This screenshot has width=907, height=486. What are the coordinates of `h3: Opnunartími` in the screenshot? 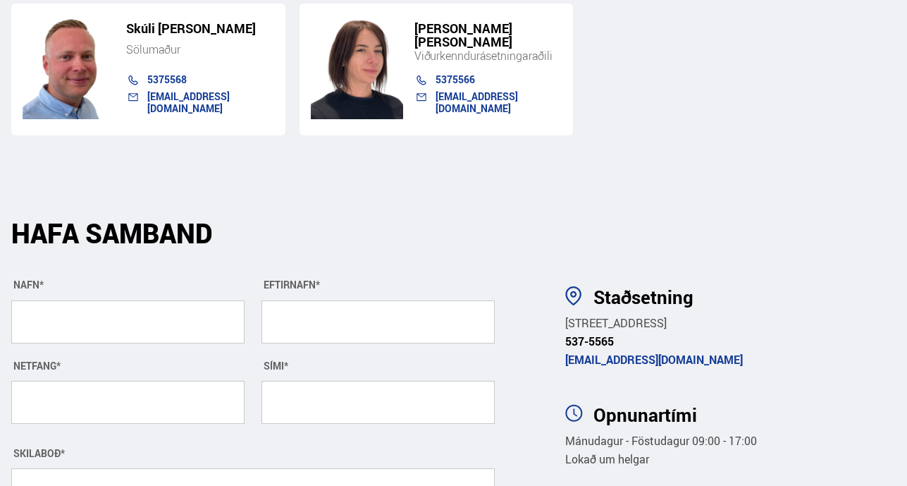 It's located at (744, 414).